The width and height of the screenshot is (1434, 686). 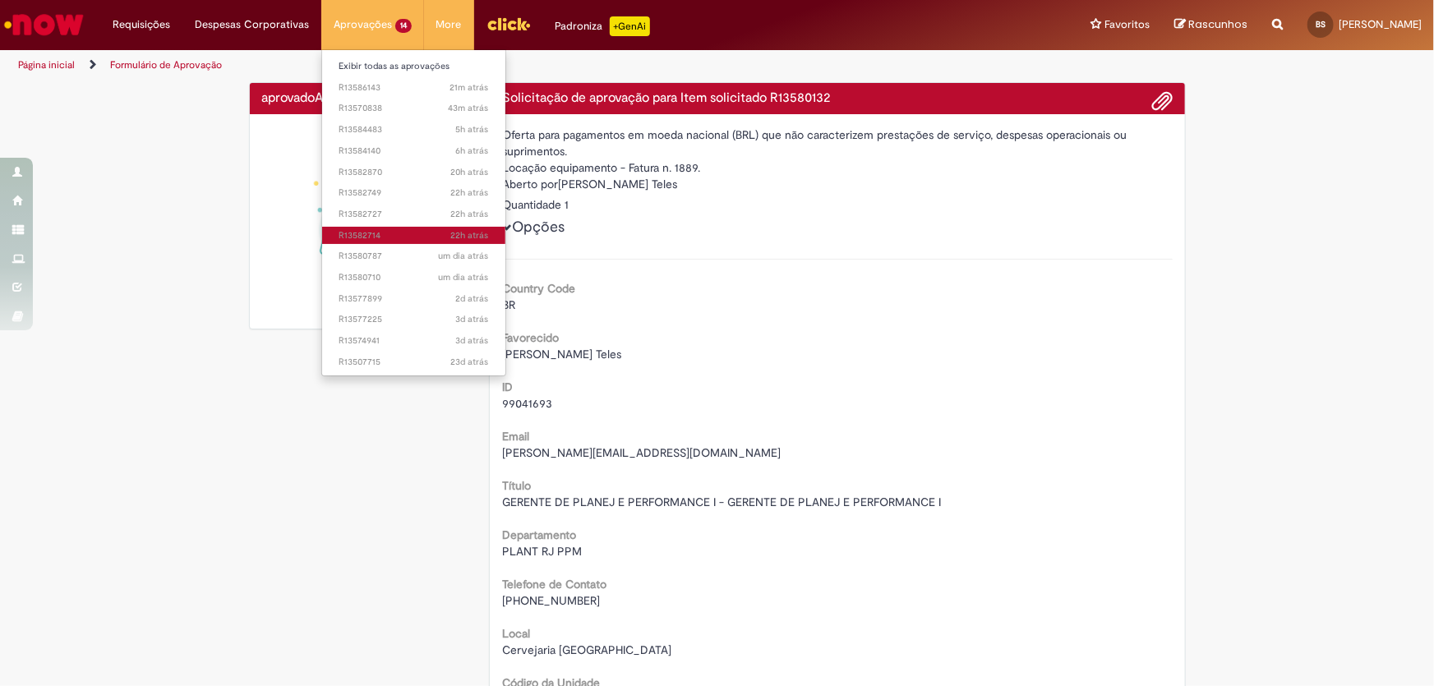 I want to click on b: Email, so click(x=515, y=436).